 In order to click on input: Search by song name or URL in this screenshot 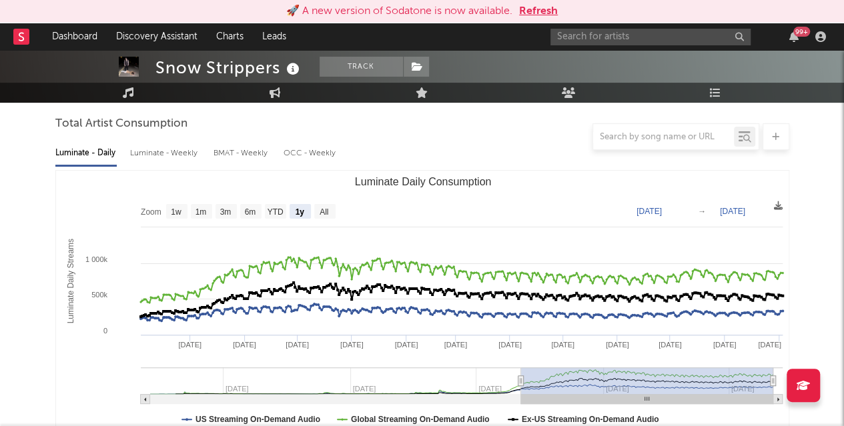, I will do `click(663, 137)`.